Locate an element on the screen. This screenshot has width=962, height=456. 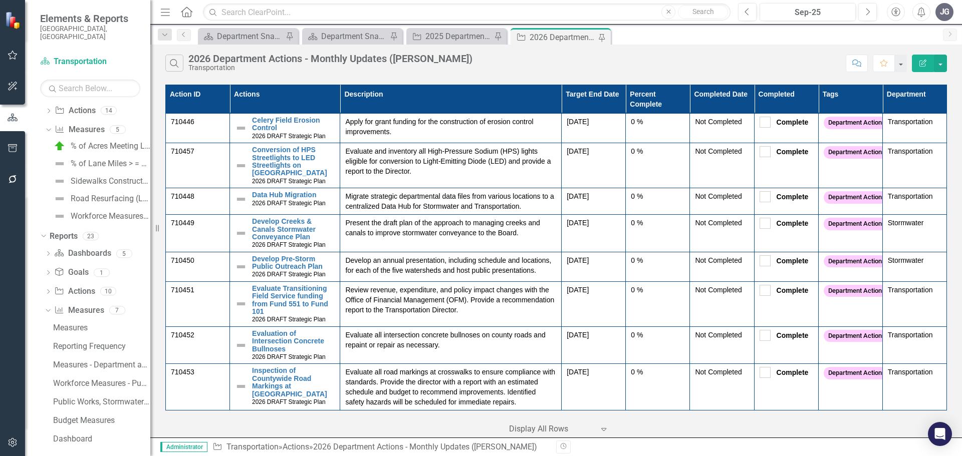
p: Evaluate all intersection concrete bullnoses on county roads and repaint or repair as necessary. is located at coordinates (450, 340).